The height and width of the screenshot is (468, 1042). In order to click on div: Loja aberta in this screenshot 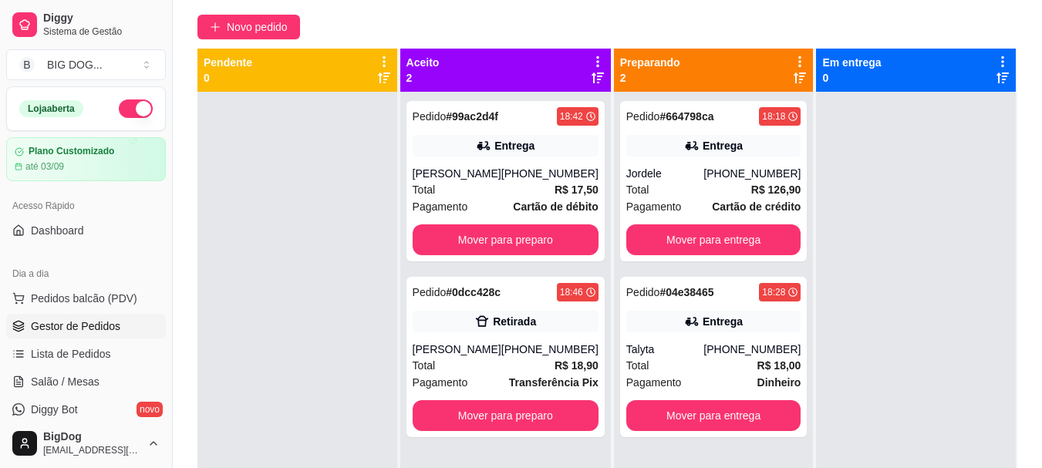, I will do `click(51, 109)`.